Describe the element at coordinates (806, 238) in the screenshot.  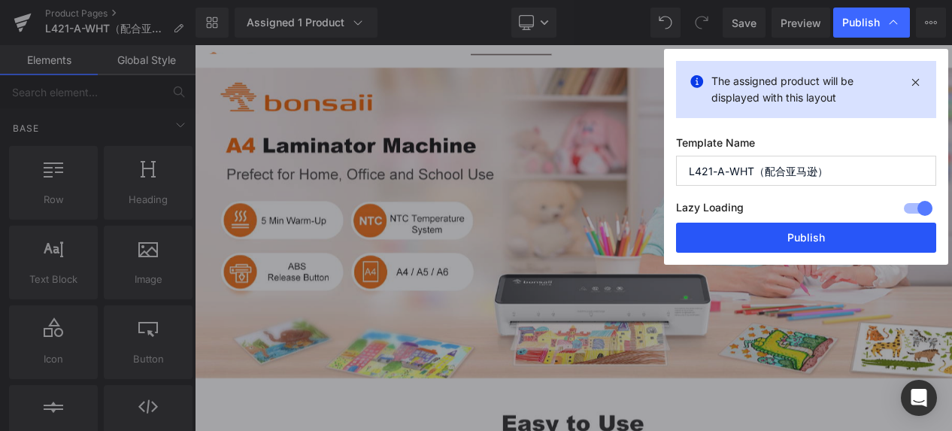
I see `button: Publish` at that location.